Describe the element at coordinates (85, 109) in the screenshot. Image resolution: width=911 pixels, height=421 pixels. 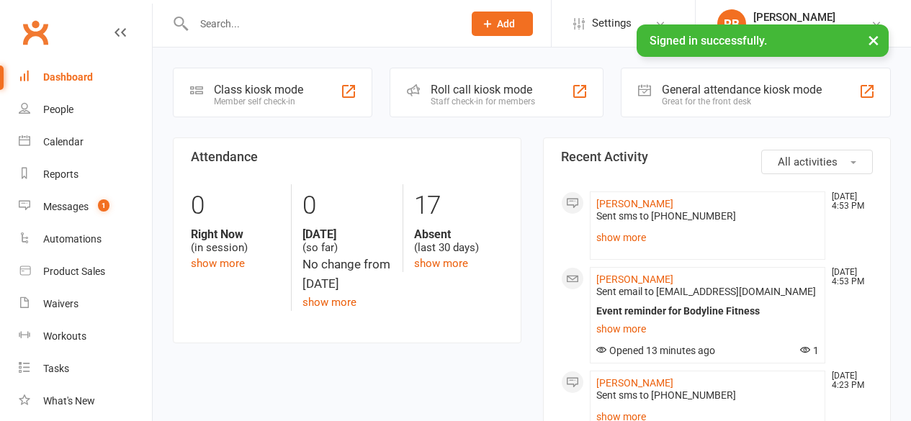
I see `a: People` at that location.